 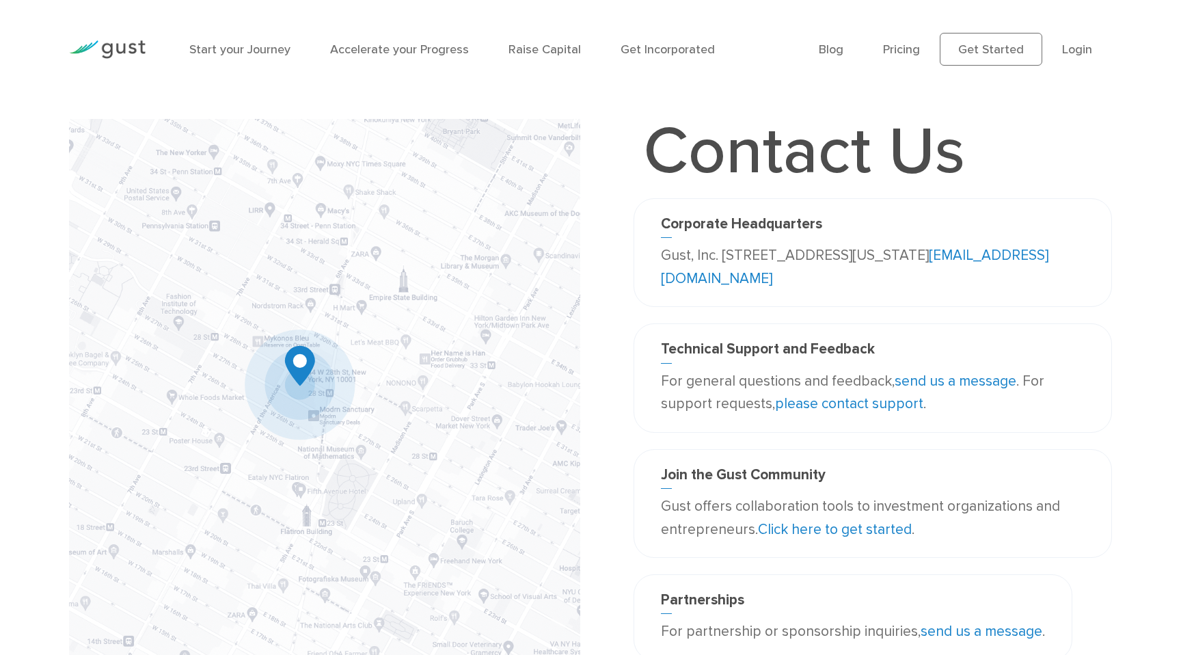 I want to click on a: Accelerate your Progress, so click(x=399, y=49).